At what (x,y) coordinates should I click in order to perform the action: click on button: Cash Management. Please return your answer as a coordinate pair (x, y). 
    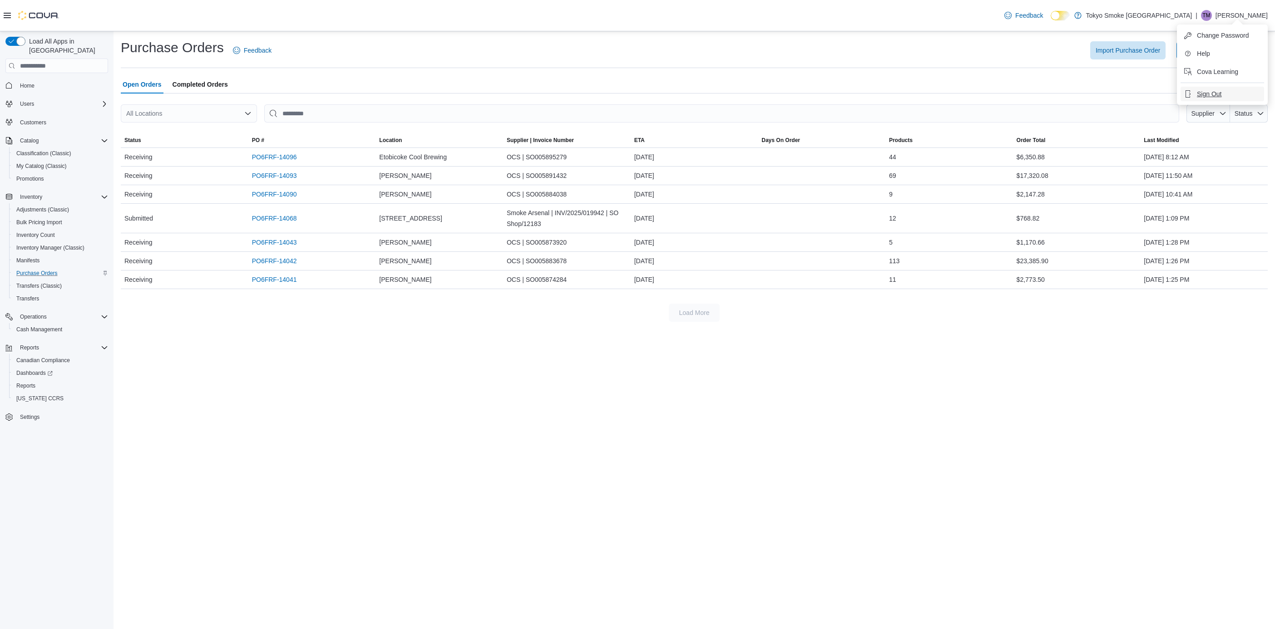
    Looking at the image, I should click on (60, 330).